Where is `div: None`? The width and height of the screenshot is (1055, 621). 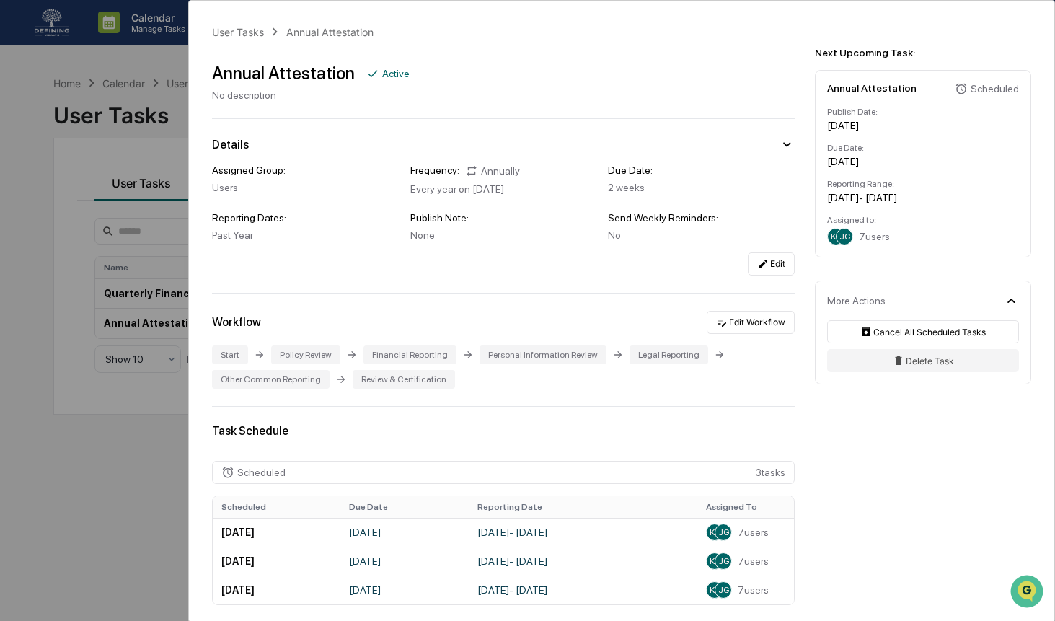
div: None is located at coordinates (503, 235).